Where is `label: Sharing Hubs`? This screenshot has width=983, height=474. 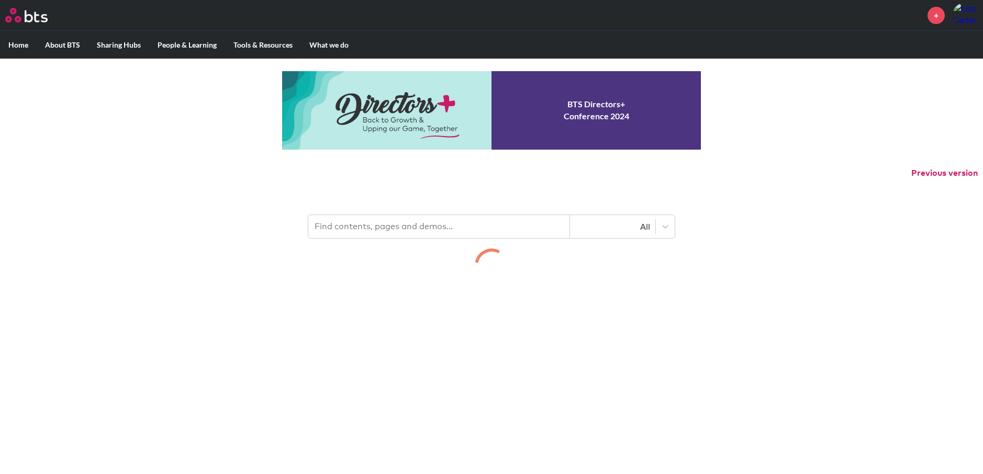 label: Sharing Hubs is located at coordinates (119, 45).